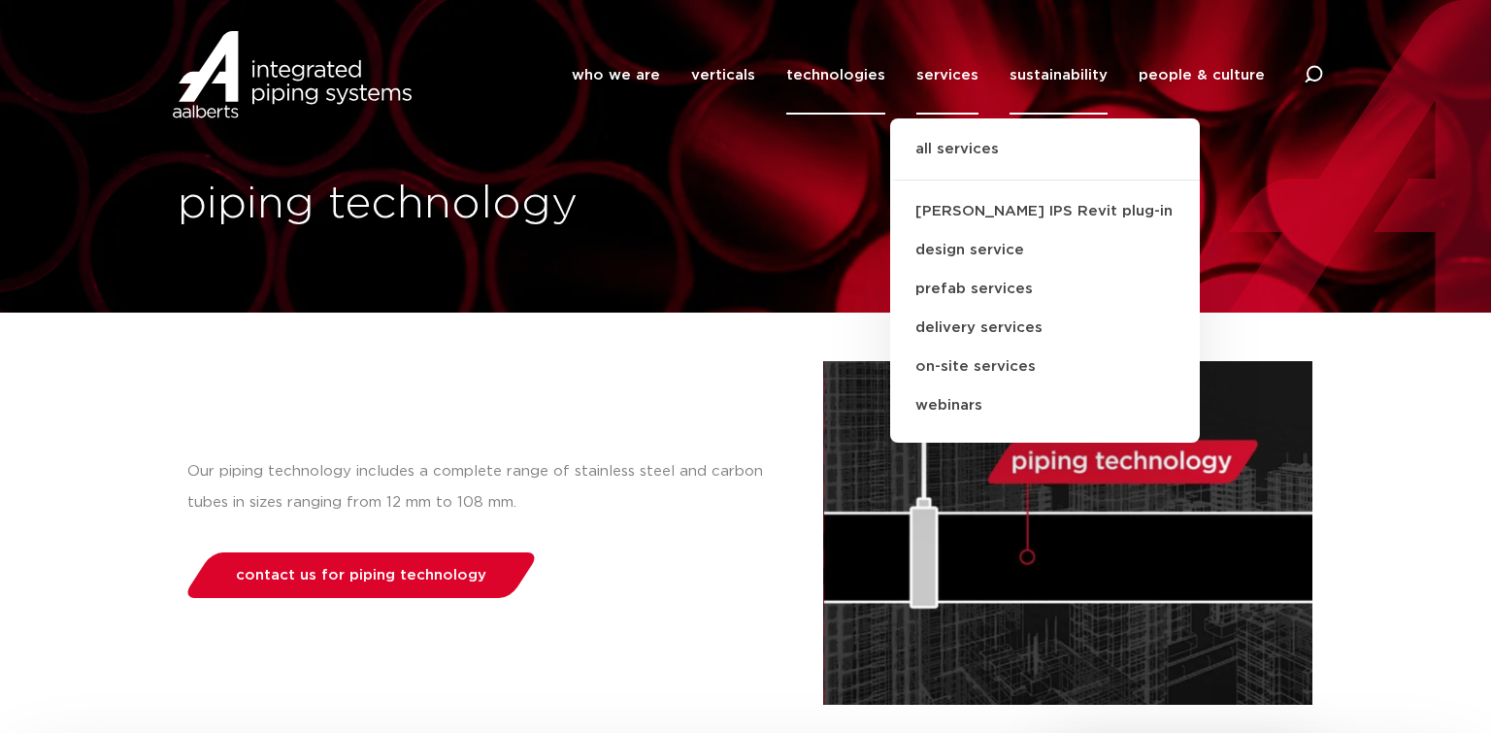 The width and height of the screenshot is (1491, 733). Describe the element at coordinates (1044, 281) in the screenshot. I see `ul: services` at that location.